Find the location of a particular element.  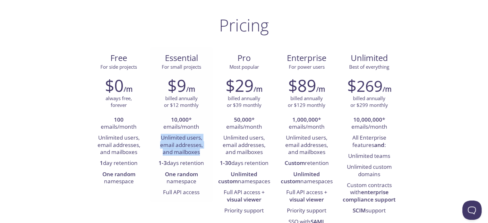

p: billed annually or $12 monthly is located at coordinates (181, 102).